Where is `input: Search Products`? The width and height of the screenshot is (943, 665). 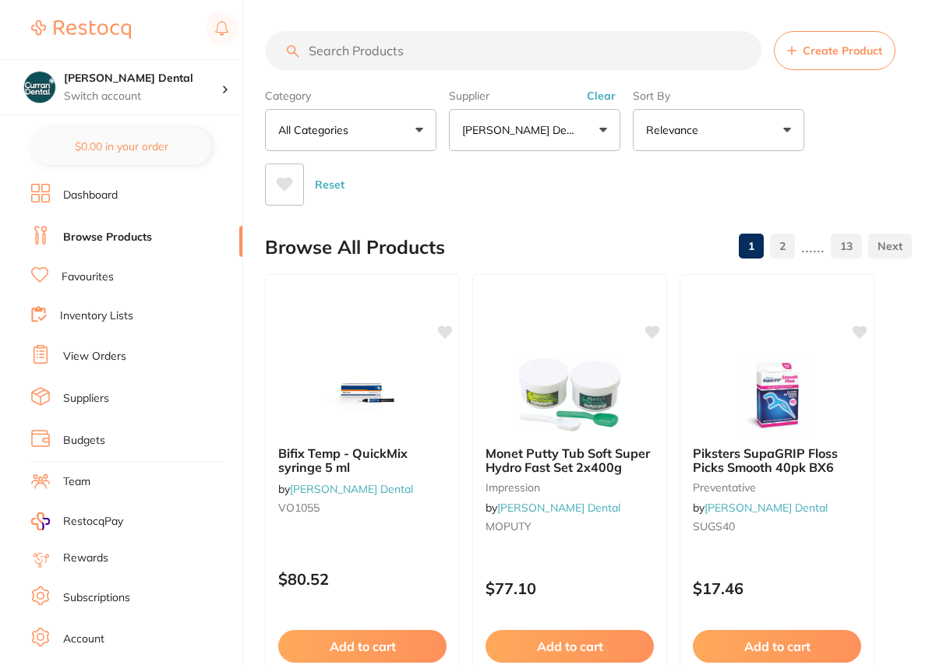 input: Search Products is located at coordinates (513, 51).